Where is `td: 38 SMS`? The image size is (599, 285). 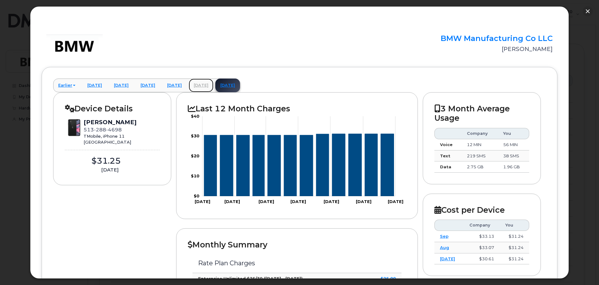 td: 38 SMS is located at coordinates (513, 156).